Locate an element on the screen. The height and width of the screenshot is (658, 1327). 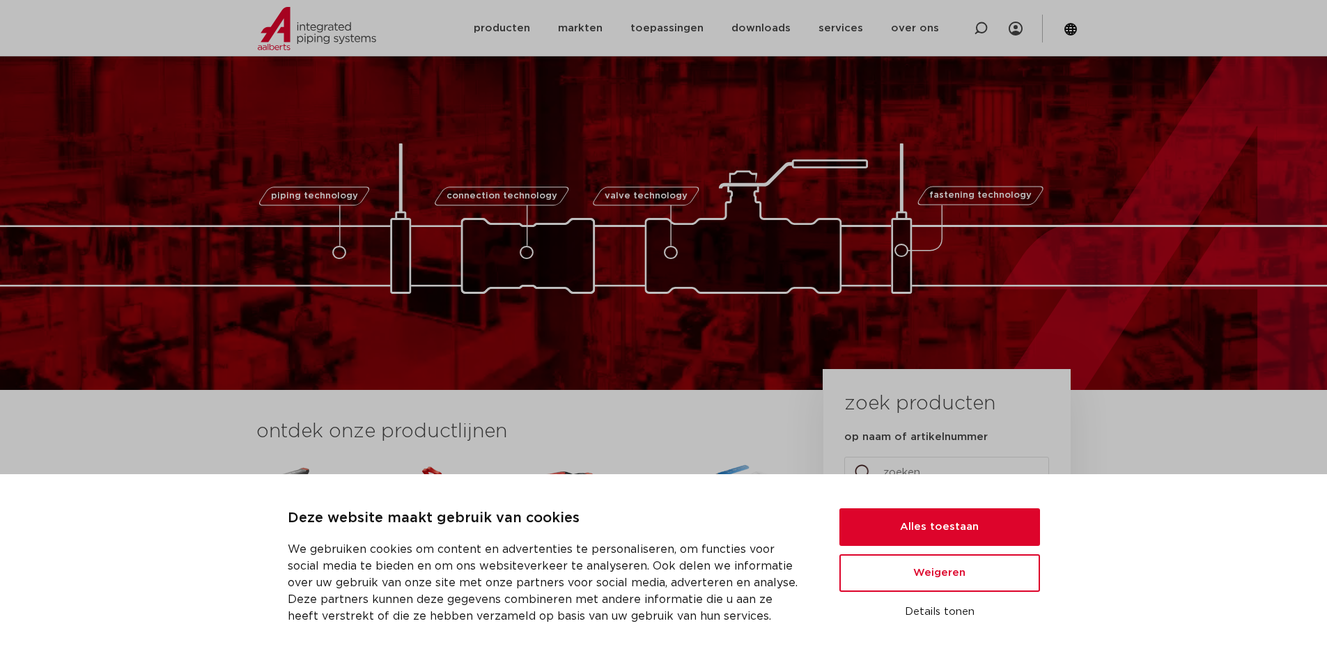
button: Alles toestaan is located at coordinates (939, 527).